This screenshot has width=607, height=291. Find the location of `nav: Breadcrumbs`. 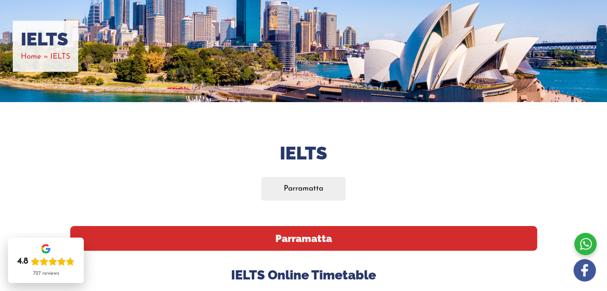

nav: Breadcrumbs is located at coordinates (46, 57).